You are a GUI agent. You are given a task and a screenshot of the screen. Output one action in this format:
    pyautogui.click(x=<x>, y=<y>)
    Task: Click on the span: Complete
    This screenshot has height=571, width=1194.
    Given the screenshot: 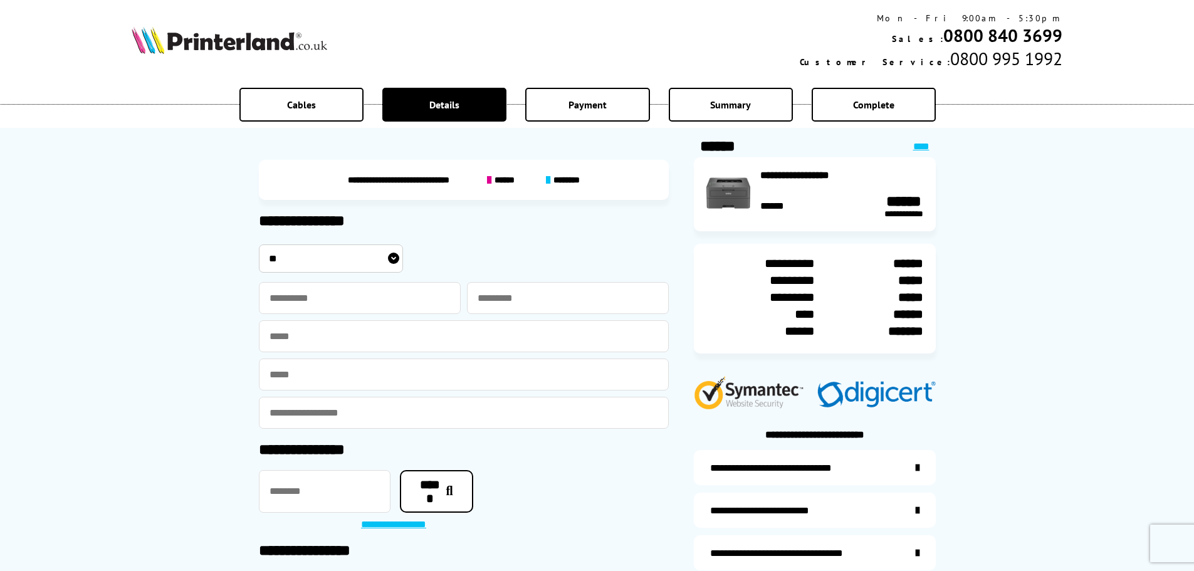 What is the action you would take?
    pyautogui.click(x=874, y=105)
    